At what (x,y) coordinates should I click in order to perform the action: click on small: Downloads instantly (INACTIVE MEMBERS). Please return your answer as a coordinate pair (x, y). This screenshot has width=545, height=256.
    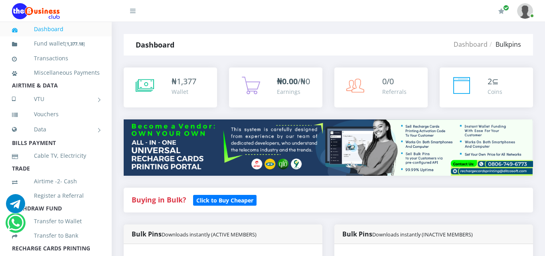
    Looking at the image, I should click on (423, 234).